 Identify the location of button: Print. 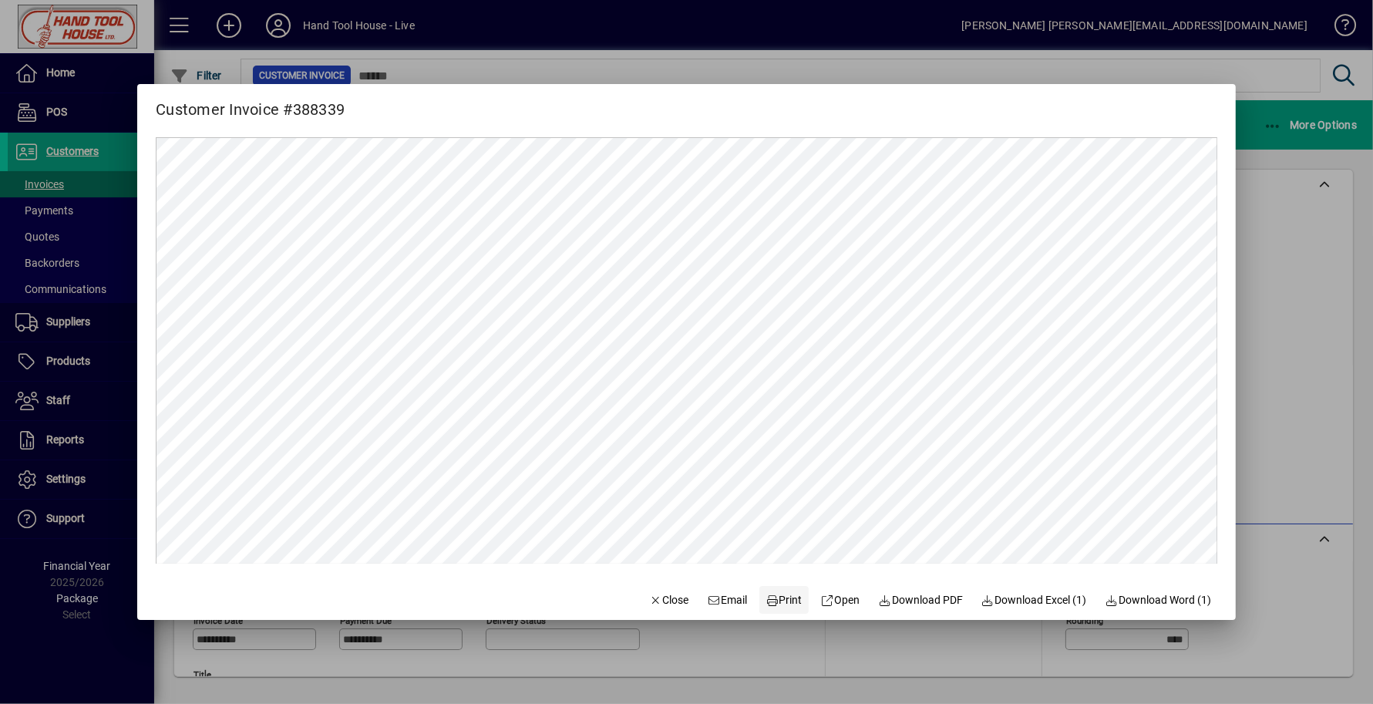
(784, 600).